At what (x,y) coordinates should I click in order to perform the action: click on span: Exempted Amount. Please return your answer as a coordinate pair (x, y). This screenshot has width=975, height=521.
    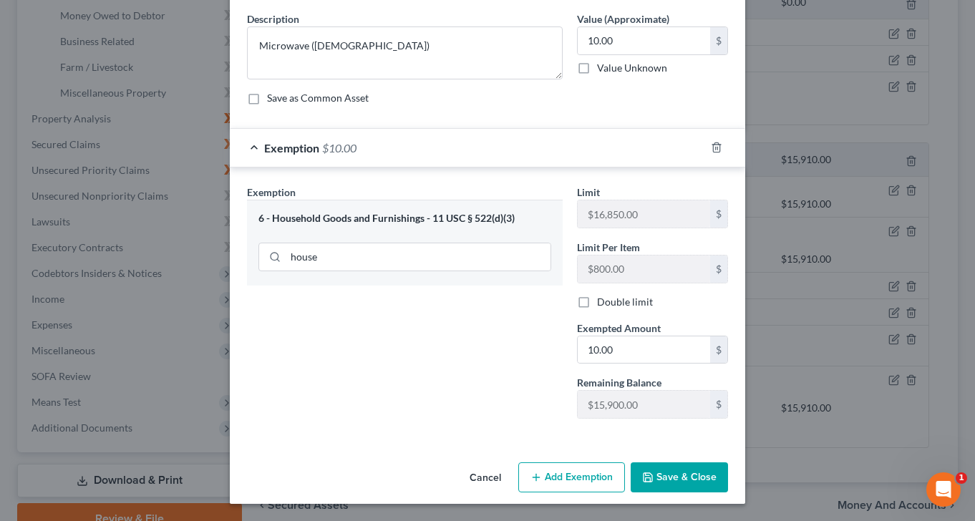
    Looking at the image, I should click on (618, 328).